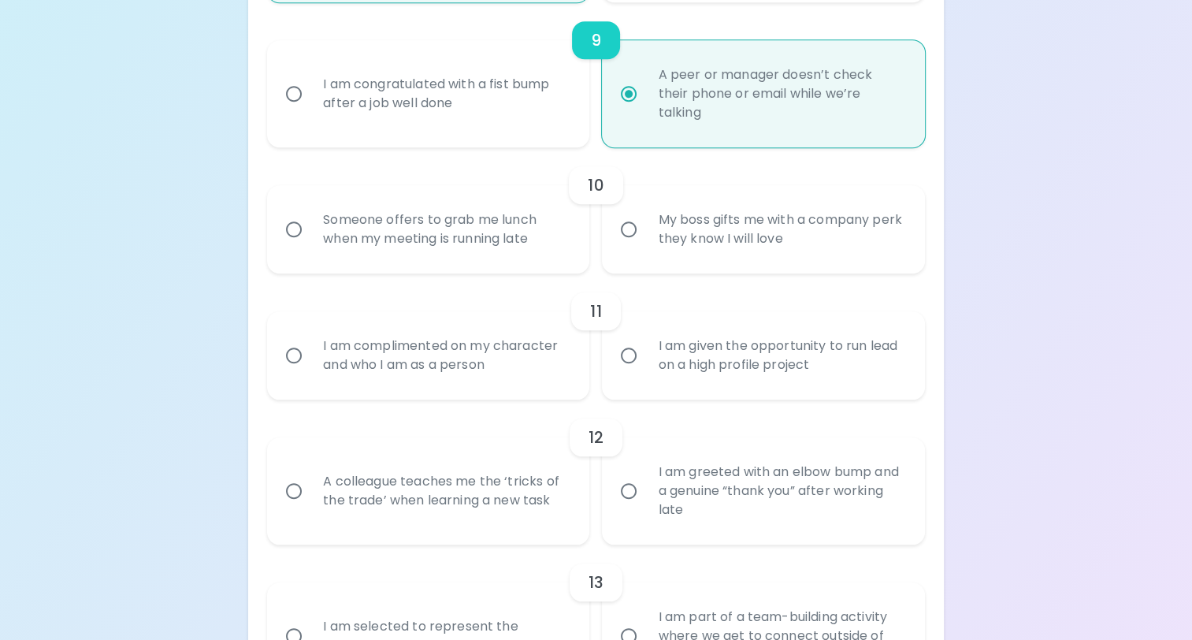 The width and height of the screenshot is (1192, 640). I want to click on h6: 11, so click(596, 311).